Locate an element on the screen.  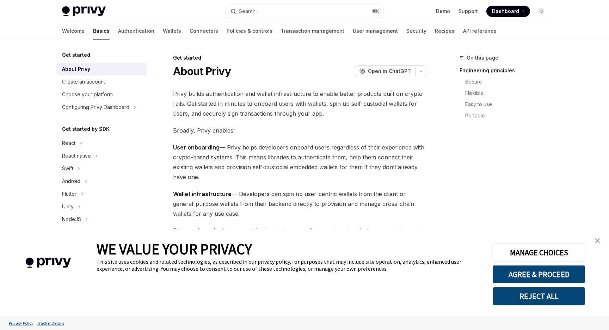
button: Toggle React native section is located at coordinates (102, 156).